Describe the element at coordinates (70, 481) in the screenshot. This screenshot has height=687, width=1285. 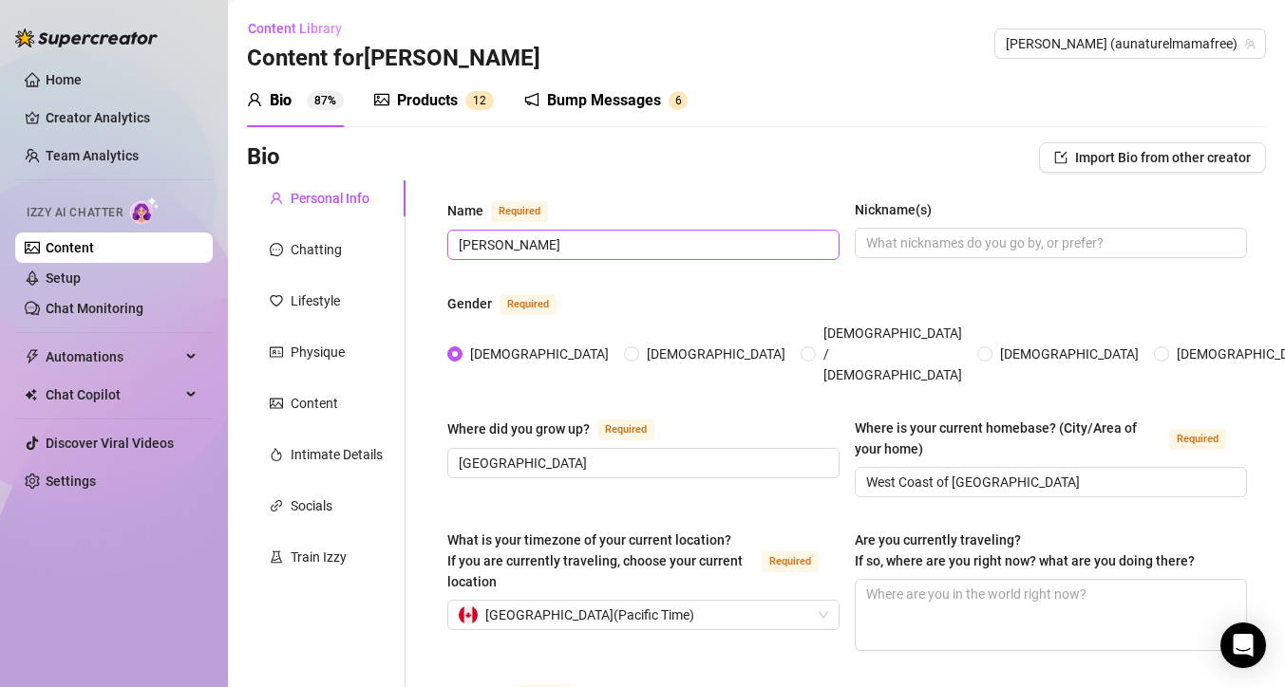
I see `a: Settings` at that location.